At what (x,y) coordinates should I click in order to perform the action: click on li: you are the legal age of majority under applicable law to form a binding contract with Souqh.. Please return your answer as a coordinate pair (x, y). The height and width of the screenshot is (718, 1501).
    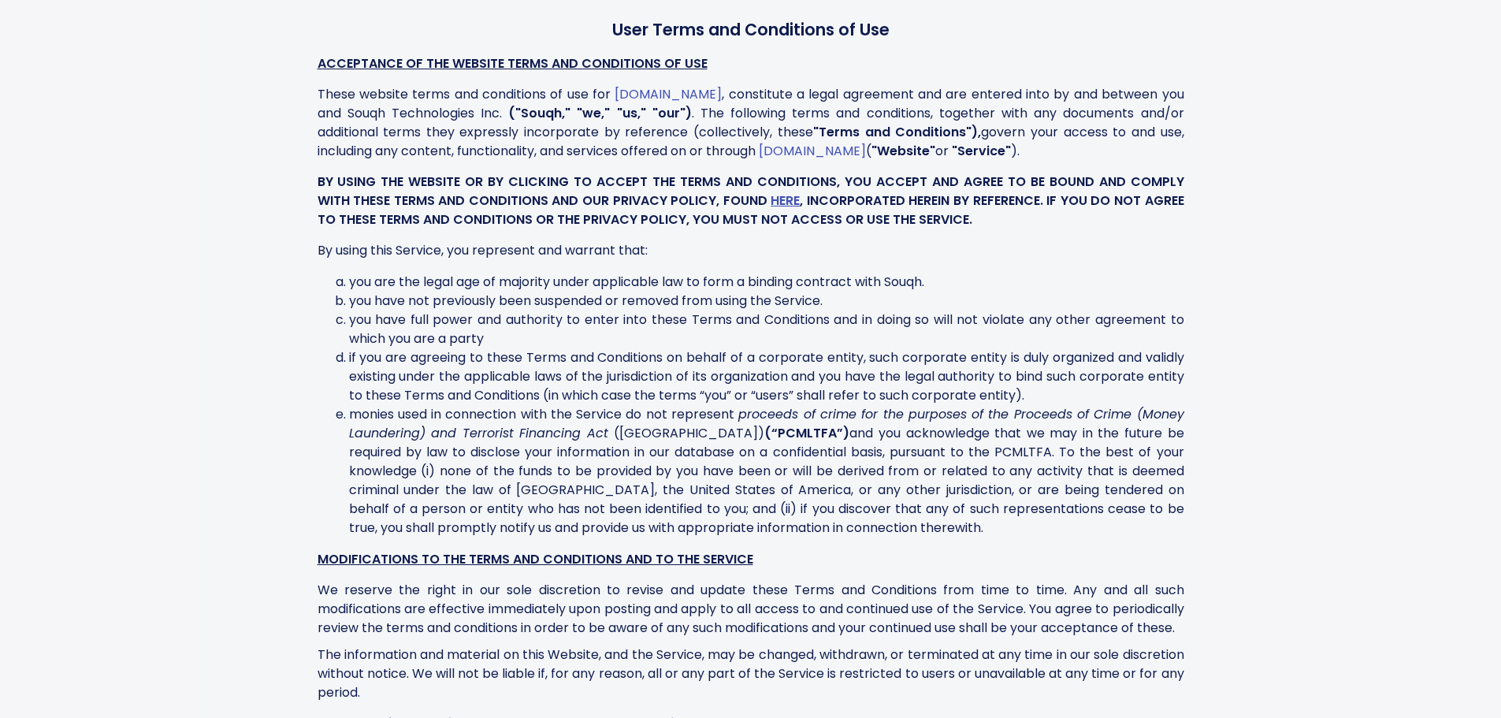
    Looking at the image, I should click on (767, 282).